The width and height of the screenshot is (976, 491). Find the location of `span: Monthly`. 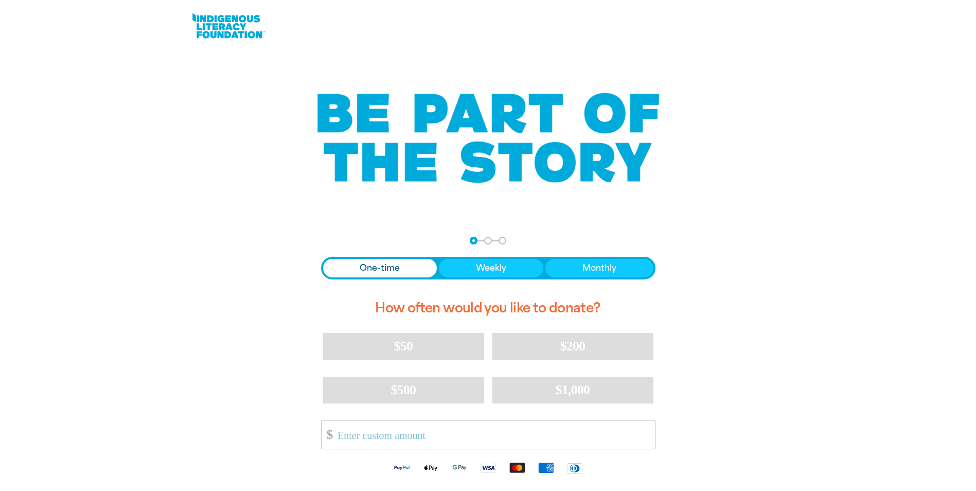

span: Monthly is located at coordinates (599, 268).